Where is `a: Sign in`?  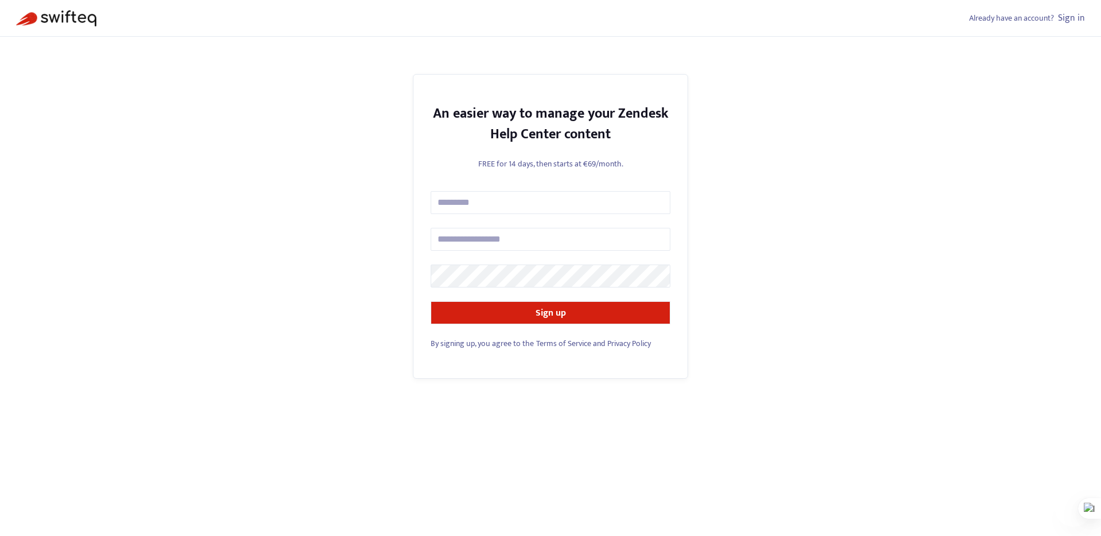
a: Sign in is located at coordinates (1071, 18).